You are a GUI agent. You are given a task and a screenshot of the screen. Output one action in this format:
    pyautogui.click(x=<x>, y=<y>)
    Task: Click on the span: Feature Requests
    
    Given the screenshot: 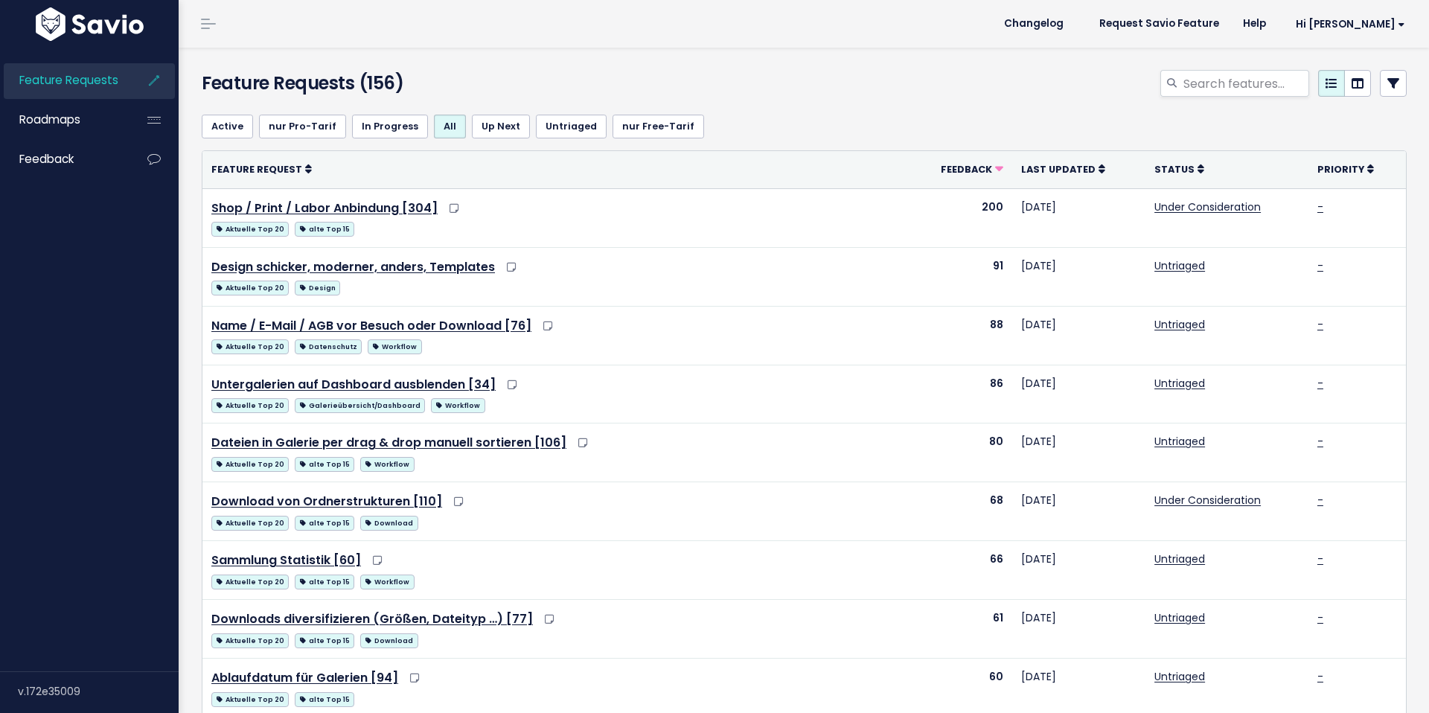 What is the action you would take?
    pyautogui.click(x=68, y=80)
    